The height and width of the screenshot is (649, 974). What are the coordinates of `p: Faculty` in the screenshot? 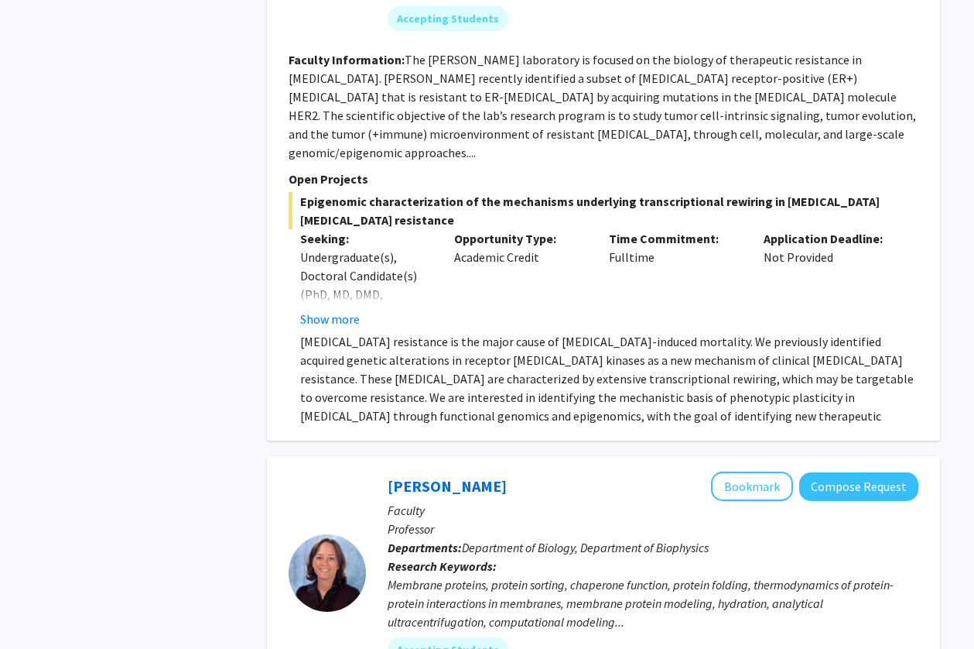 It's located at (653, 510).